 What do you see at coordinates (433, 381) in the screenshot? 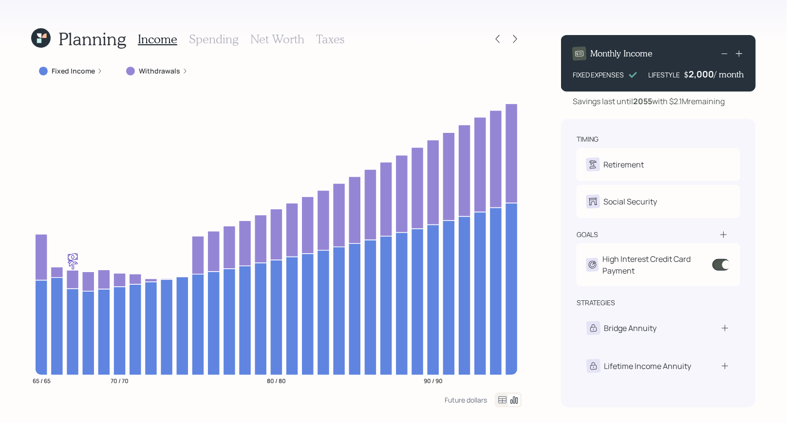
I see `tspan: 90 / 90` at bounding box center [433, 381].